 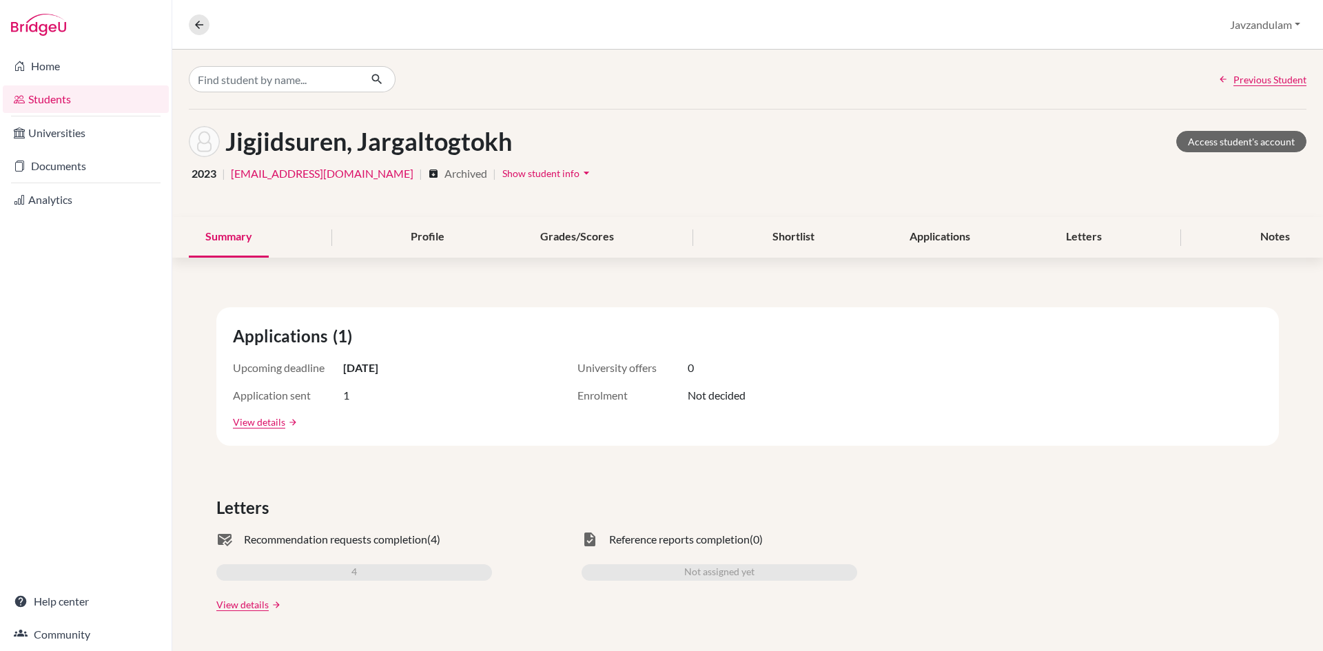 I want to click on a: Community, so click(x=85, y=634).